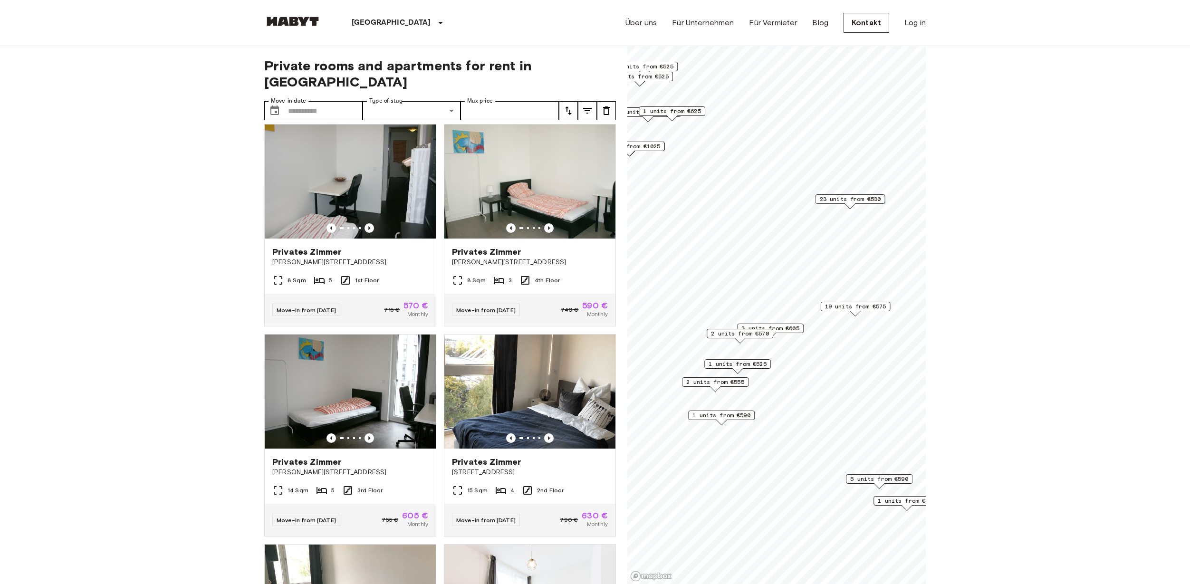 The width and height of the screenshot is (1190, 584). Describe the element at coordinates (477, 491) in the screenshot. I see `span: 15 Sqm` at that location.